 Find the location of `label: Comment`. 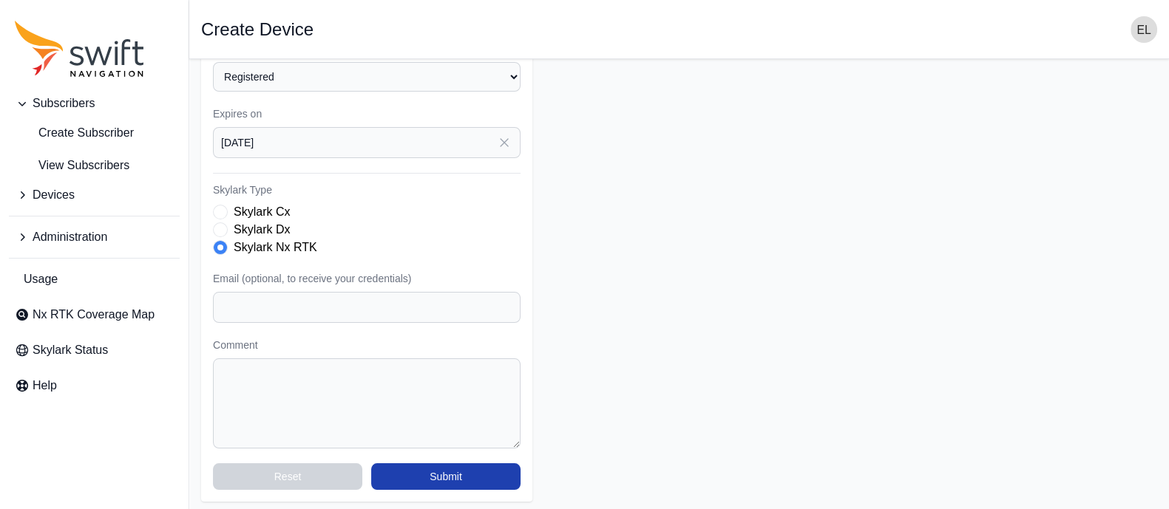

label: Comment is located at coordinates (367, 345).